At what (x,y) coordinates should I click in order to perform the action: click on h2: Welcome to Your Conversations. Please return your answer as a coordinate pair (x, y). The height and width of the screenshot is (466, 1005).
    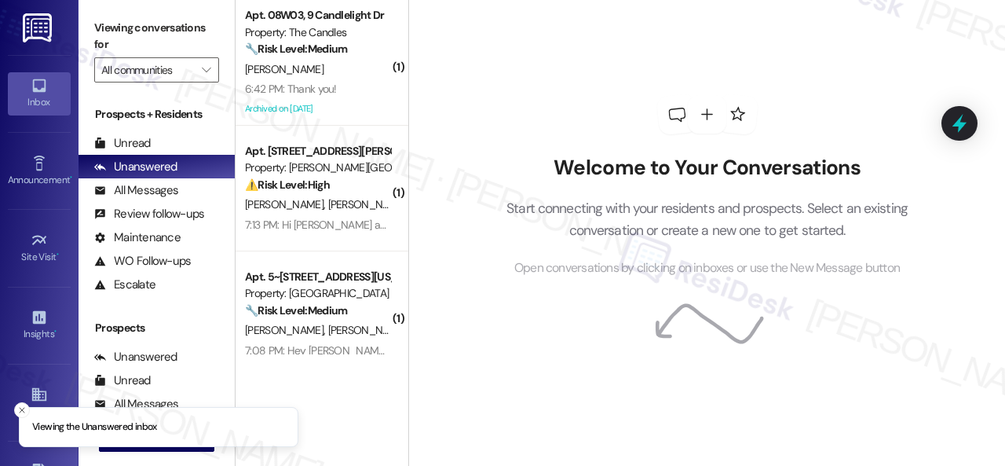
    Looking at the image, I should click on (708, 168).